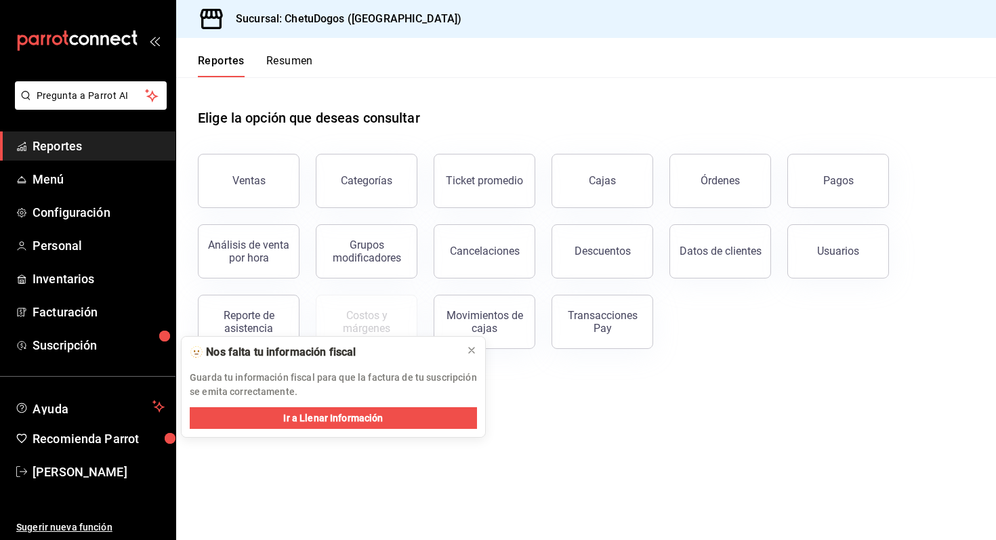 This screenshot has width=996, height=540. I want to click on div: Datos de clientes, so click(720, 251).